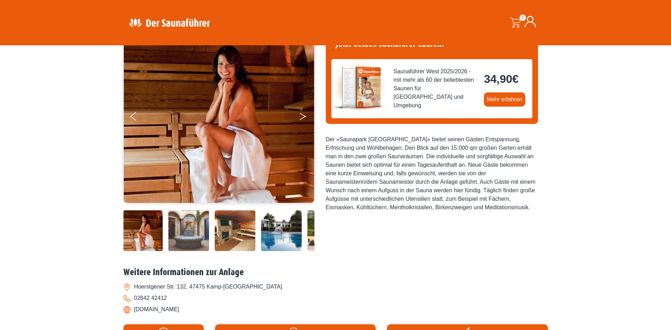 The width and height of the screenshot is (671, 330). What do you see at coordinates (139, 118) in the screenshot?
I see `button: Previous` at bounding box center [139, 118].